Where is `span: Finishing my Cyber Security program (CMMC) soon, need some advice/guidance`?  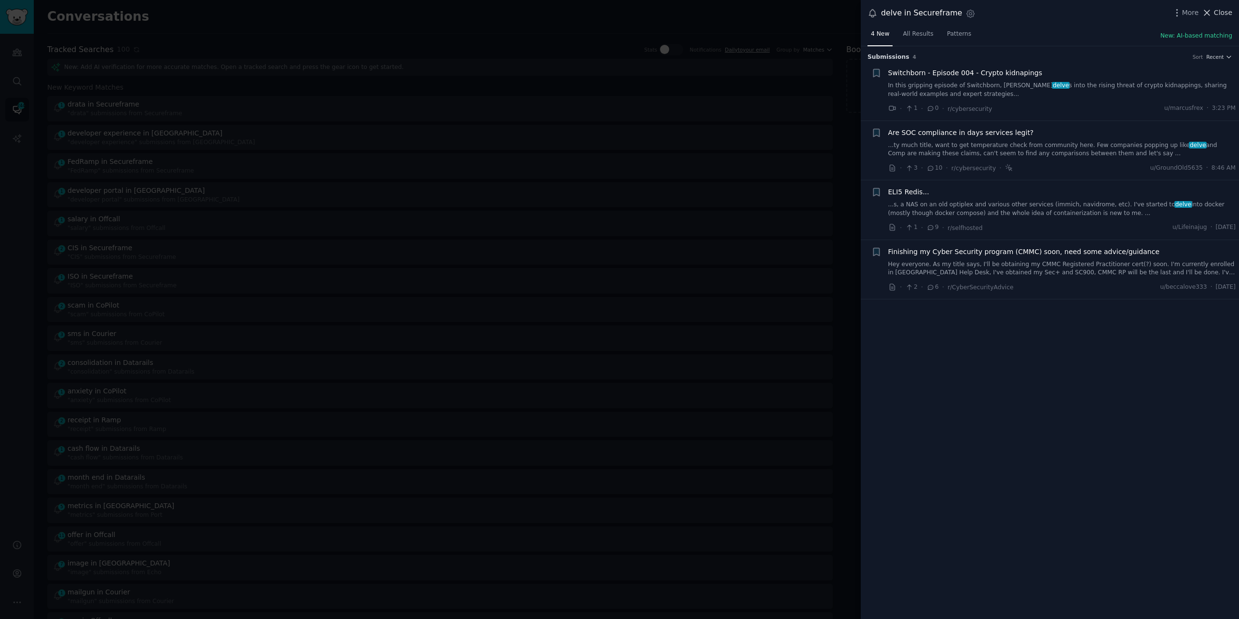
span: Finishing my Cyber Security program (CMMC) soon, need some advice/guidance is located at coordinates (1024, 252).